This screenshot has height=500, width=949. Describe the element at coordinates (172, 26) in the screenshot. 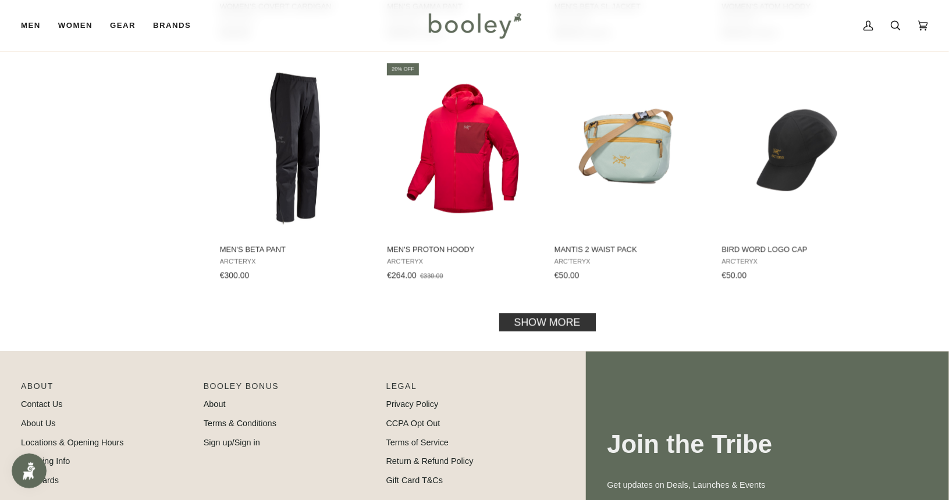

I see `span: Brands` at that location.